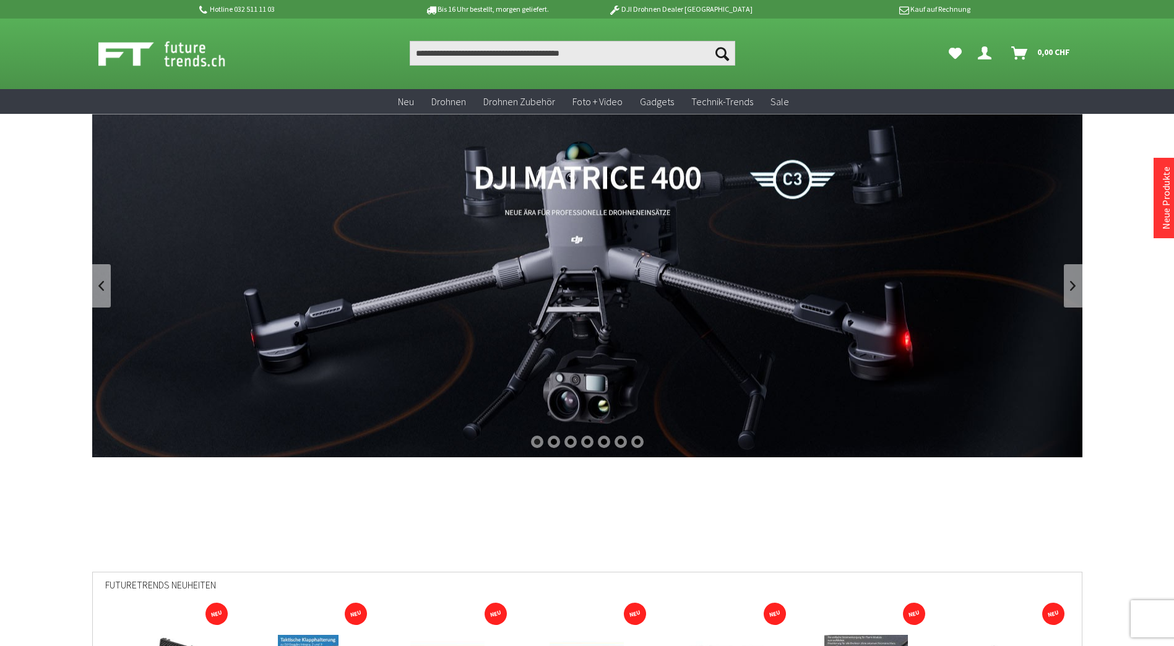  Describe the element at coordinates (1166, 198) in the screenshot. I see `a: Neue Produkte` at that location.